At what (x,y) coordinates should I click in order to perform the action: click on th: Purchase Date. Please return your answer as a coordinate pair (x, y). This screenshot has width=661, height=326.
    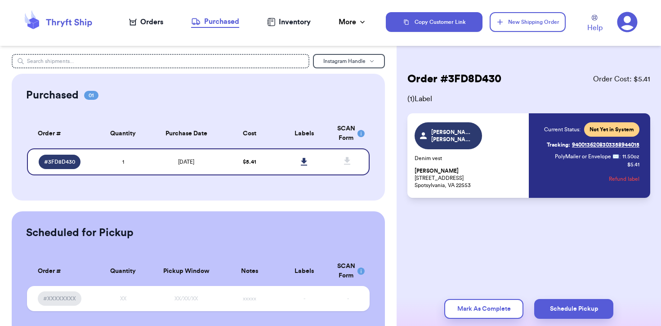
    Looking at the image, I should click on (186, 134).